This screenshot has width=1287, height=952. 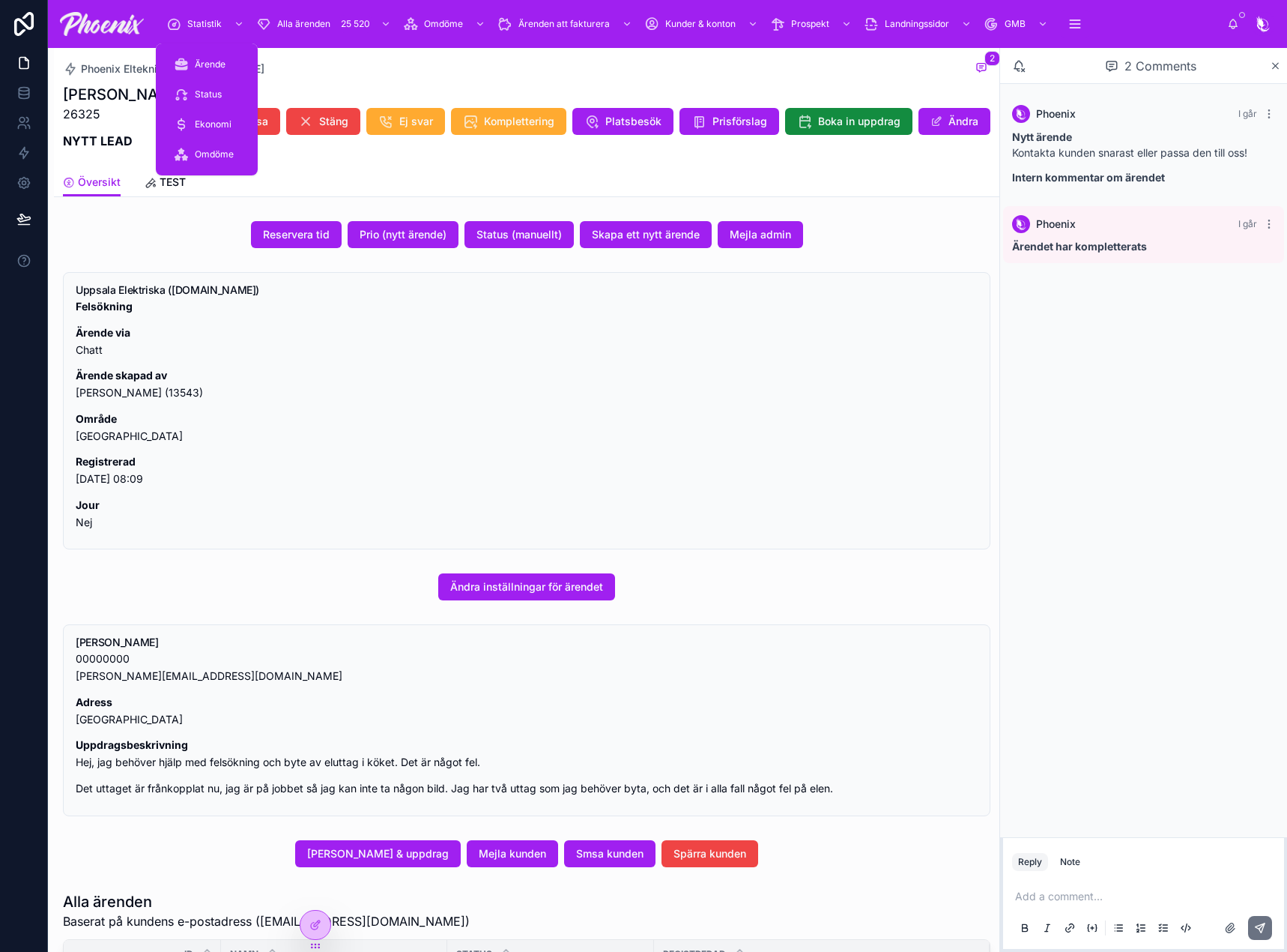 I want to click on a: Statistik, so click(x=207, y=24).